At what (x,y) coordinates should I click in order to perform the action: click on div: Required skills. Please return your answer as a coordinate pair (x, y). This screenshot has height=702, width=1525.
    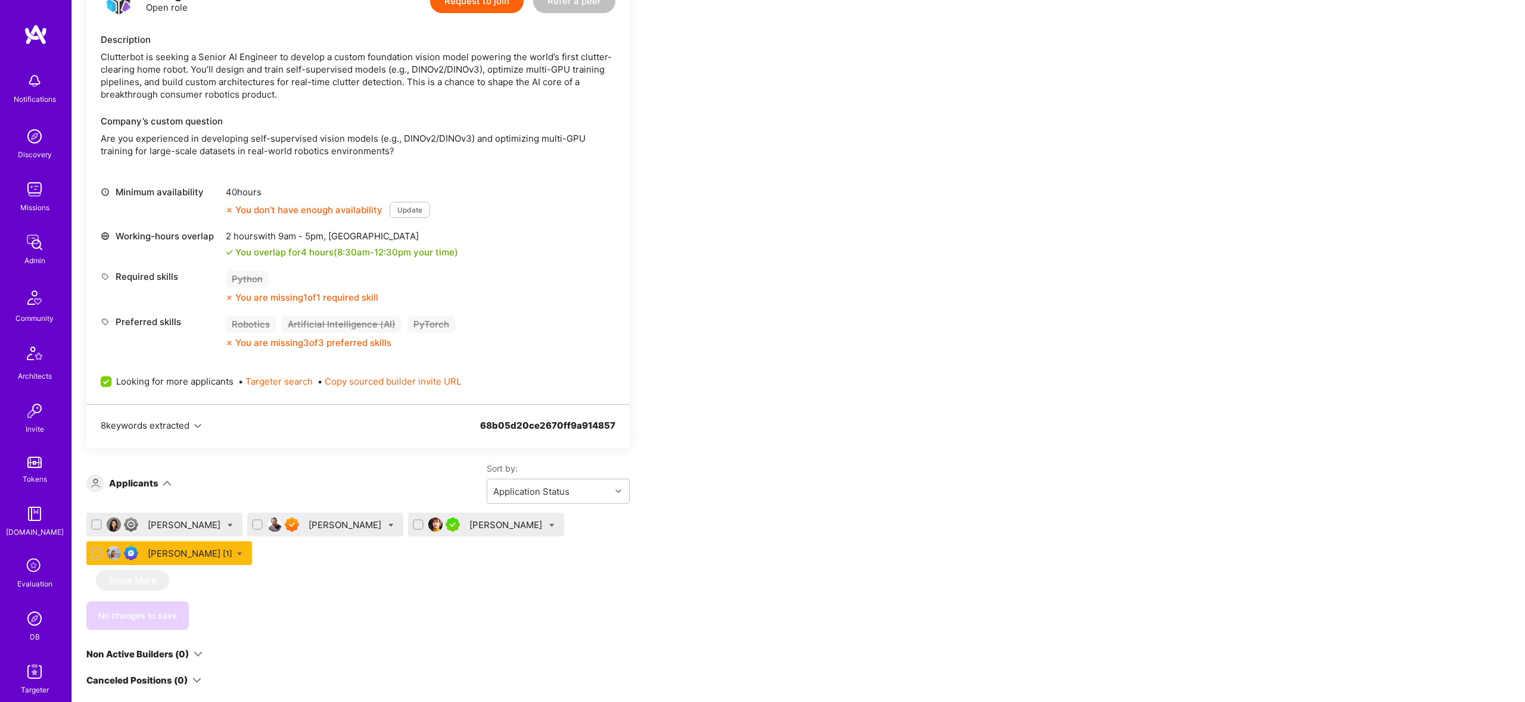
    Looking at the image, I should click on (160, 276).